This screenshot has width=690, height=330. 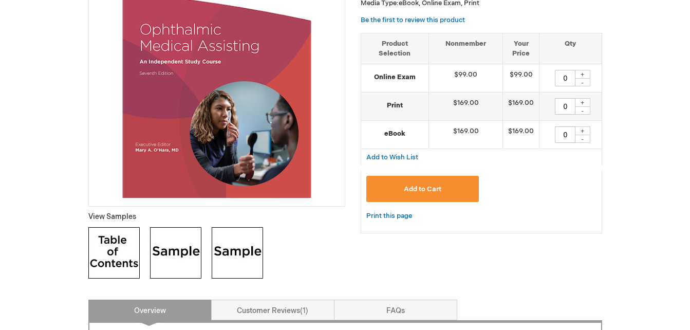 What do you see at coordinates (395, 133) in the screenshot?
I see `strong: eBook` at bounding box center [395, 133].